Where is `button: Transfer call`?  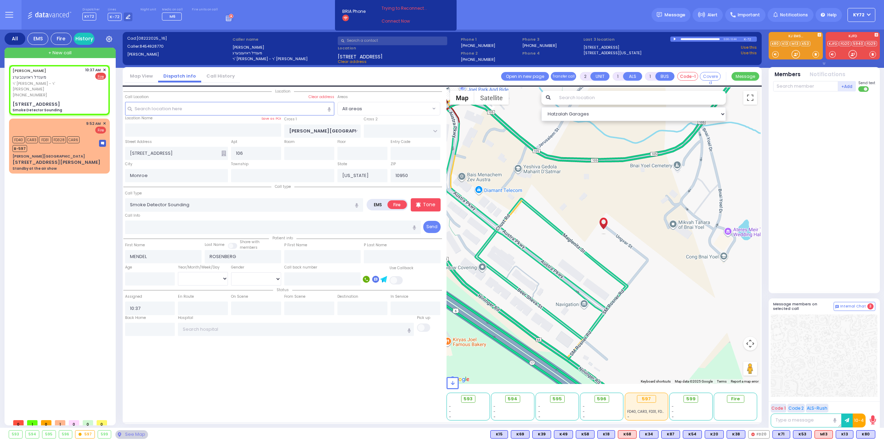
button: Transfer call is located at coordinates (563, 76).